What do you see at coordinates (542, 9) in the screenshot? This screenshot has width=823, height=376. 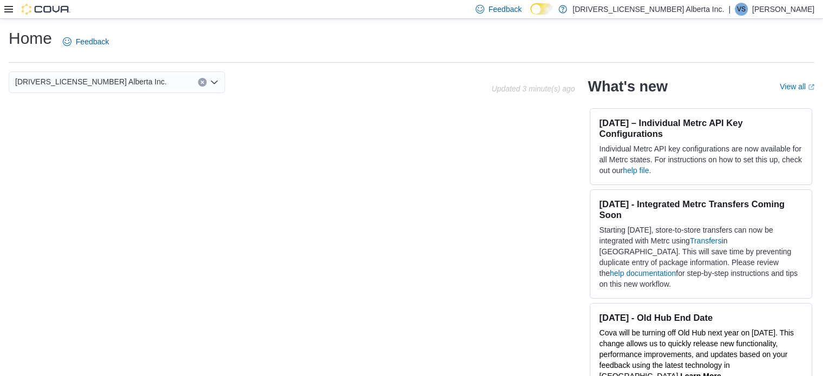 I see `input: Dark Mode` at bounding box center [542, 9].